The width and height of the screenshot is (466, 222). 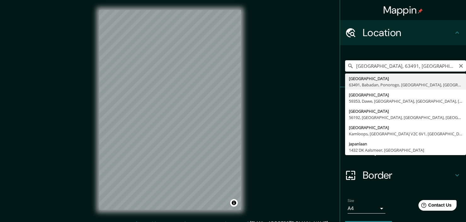 I want to click on div: Location, so click(x=403, y=33).